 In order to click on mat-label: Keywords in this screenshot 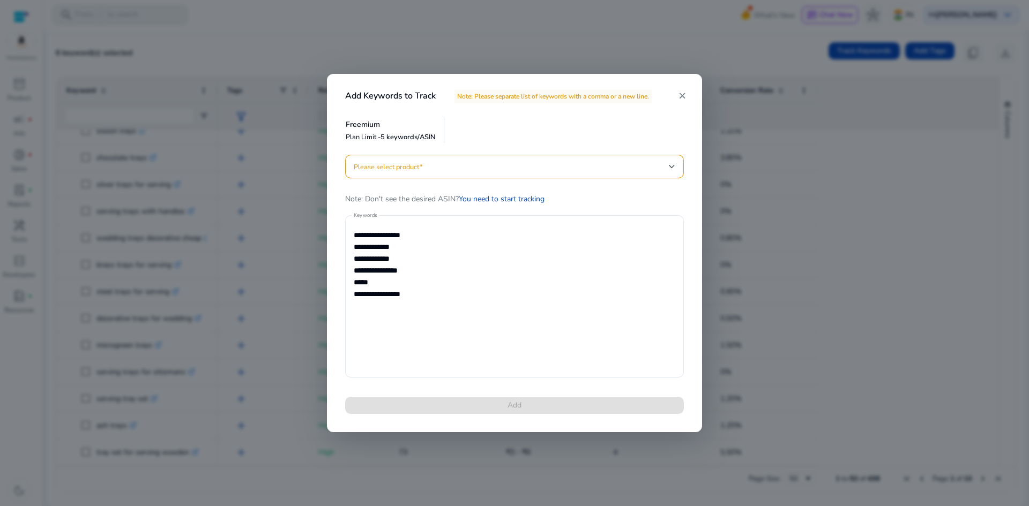, I will do `click(365, 215)`.